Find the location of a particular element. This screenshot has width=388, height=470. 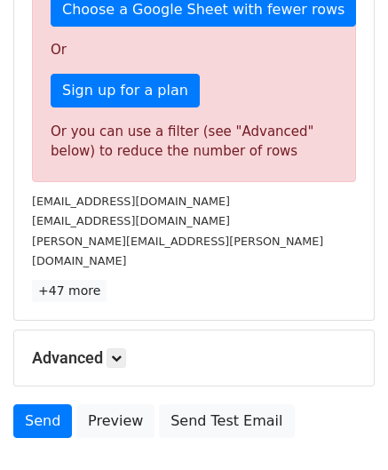

h5: Advanced is located at coordinates (194, 358).